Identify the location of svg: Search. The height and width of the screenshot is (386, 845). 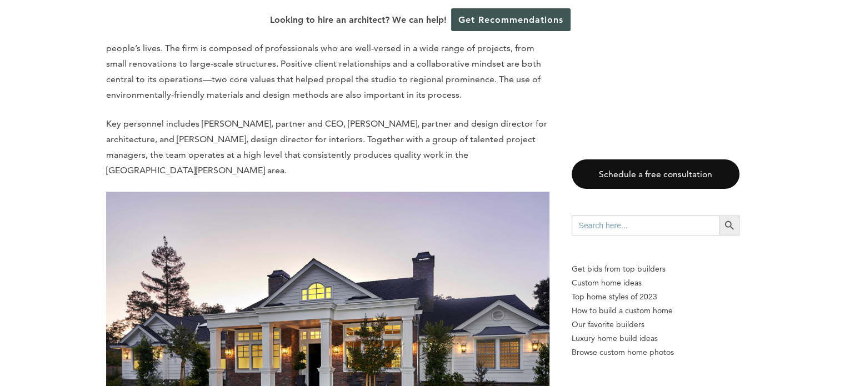
(730, 226).